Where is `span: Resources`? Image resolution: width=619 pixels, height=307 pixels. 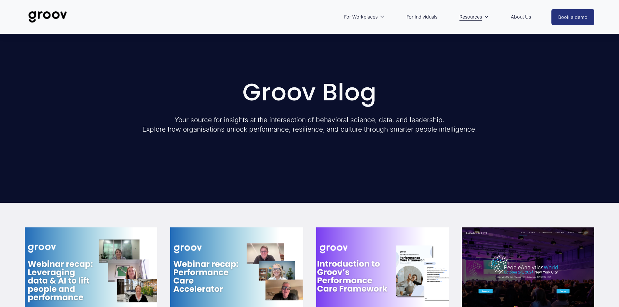 span: Resources is located at coordinates (470, 17).